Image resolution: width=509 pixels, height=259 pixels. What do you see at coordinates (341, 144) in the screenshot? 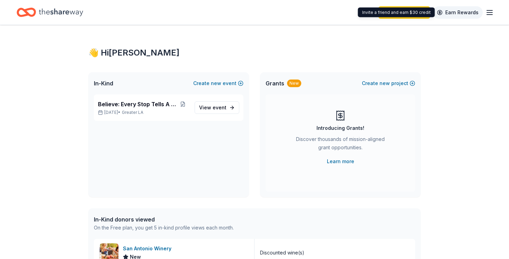
I see `div: Discover thousands of mission-aligned grant opportunities.` at bounding box center [341, 144].